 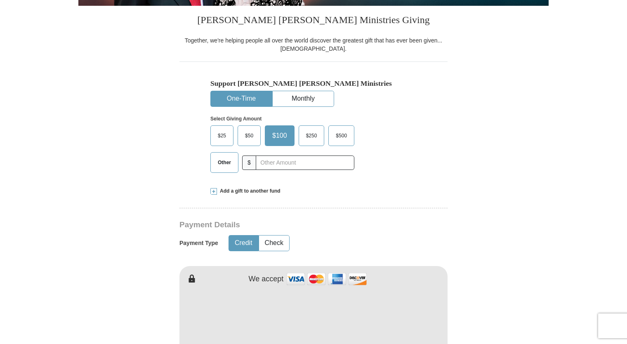 What do you see at coordinates (241, 99) in the screenshot?
I see `button: One-Time` at bounding box center [241, 99].